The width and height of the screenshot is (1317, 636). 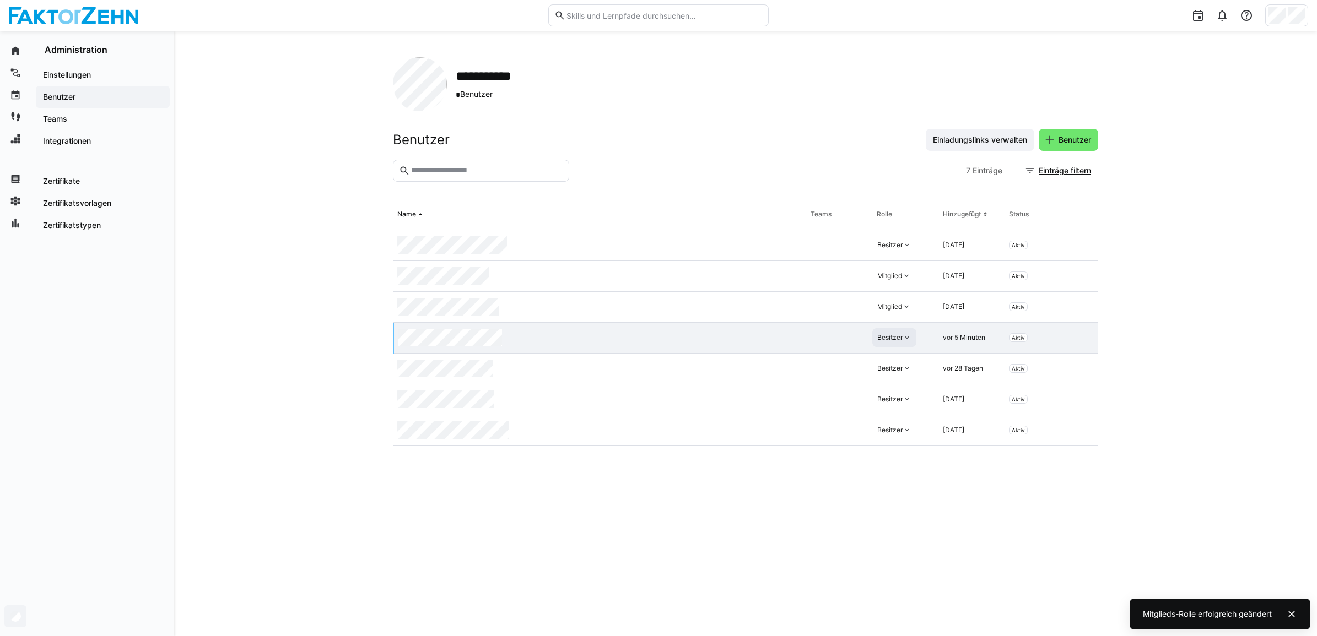 What do you see at coordinates (1019, 214) in the screenshot?
I see `div: Status` at bounding box center [1019, 214].